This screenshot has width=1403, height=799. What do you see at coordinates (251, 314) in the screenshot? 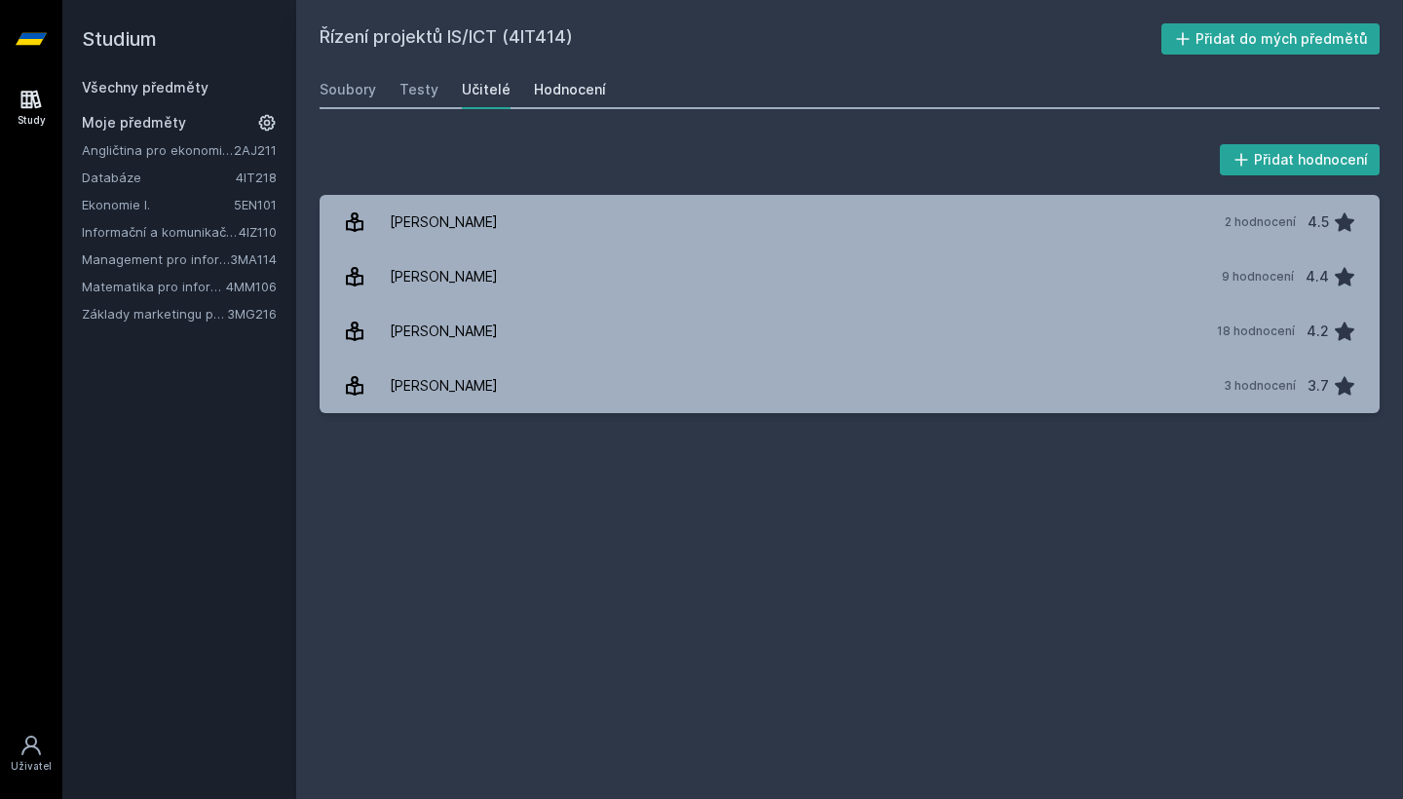
I see `a: 3MG216` at bounding box center [251, 314].